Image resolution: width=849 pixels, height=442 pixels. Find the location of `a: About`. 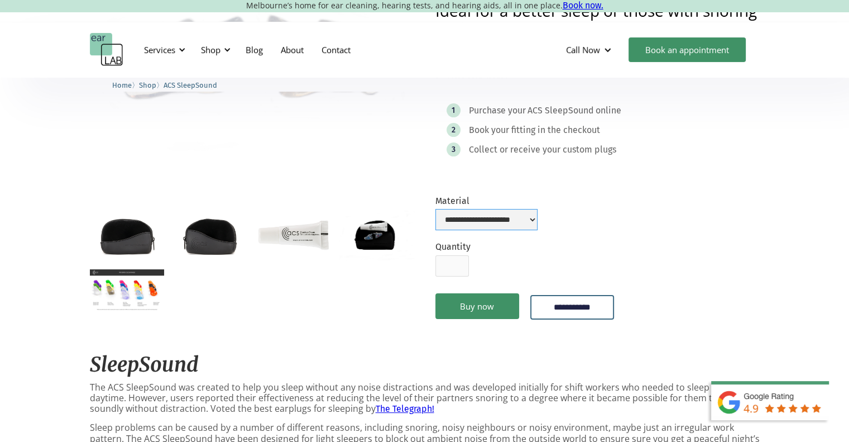

a: About is located at coordinates (292, 50).